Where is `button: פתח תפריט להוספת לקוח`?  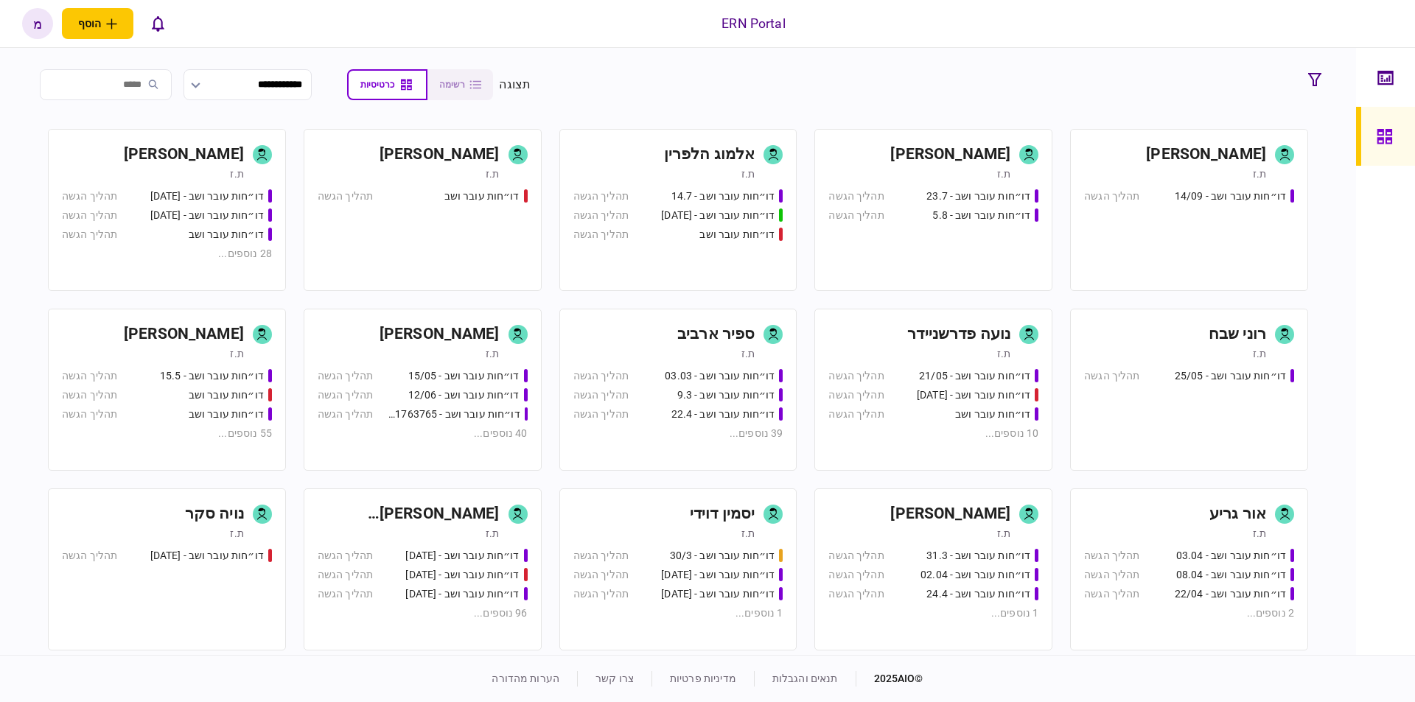 button: פתח תפריט להוספת לקוח is located at coordinates (97, 24).